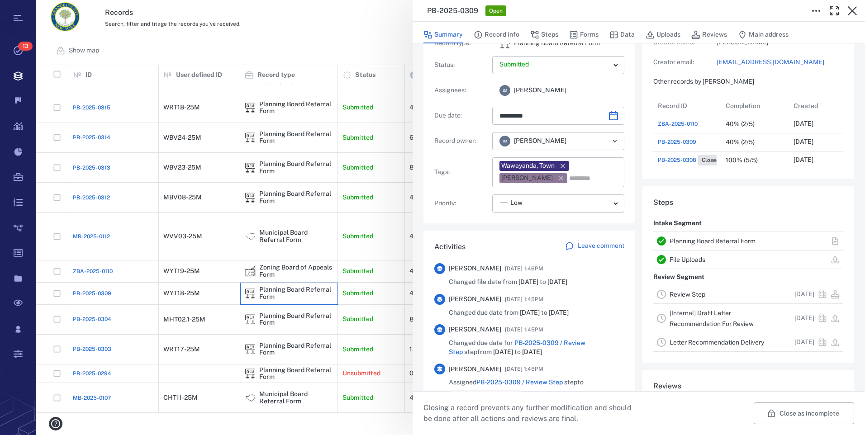  I want to click on p: Submitted, so click(555, 65).